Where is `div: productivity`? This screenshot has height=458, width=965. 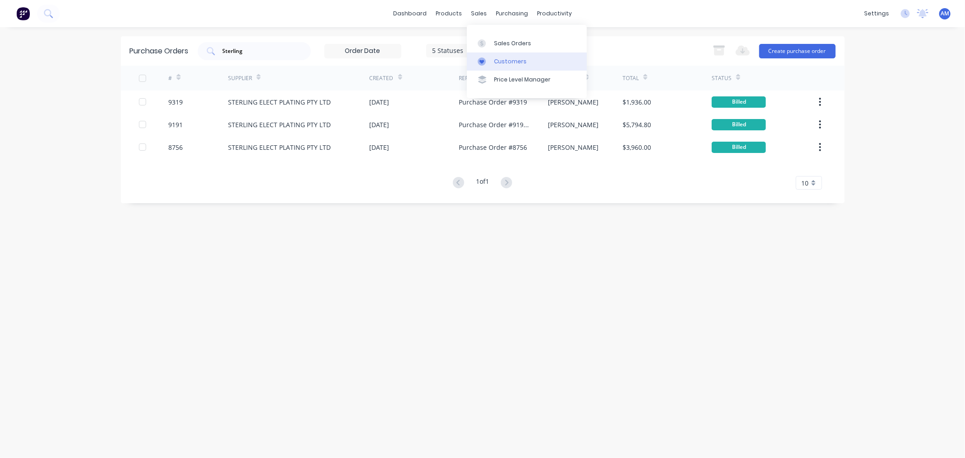
div: productivity is located at coordinates (554, 14).